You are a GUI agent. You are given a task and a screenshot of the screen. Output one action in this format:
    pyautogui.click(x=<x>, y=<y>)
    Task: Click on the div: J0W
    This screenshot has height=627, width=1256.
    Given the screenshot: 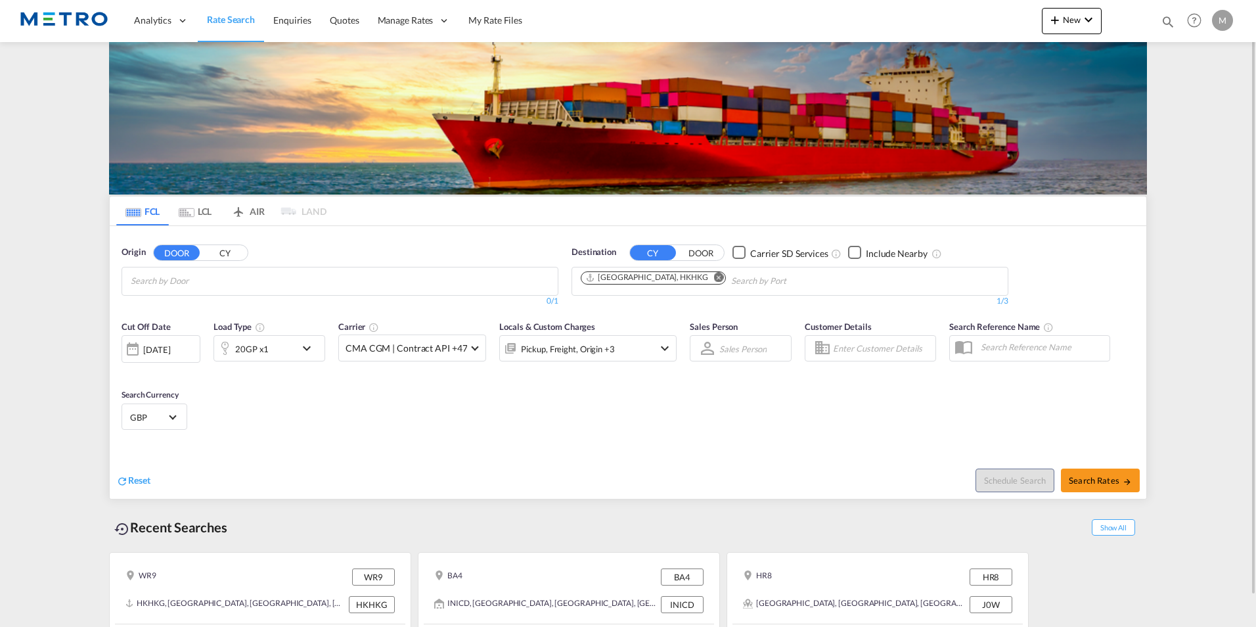 What is the action you would take?
    pyautogui.click(x=990, y=604)
    